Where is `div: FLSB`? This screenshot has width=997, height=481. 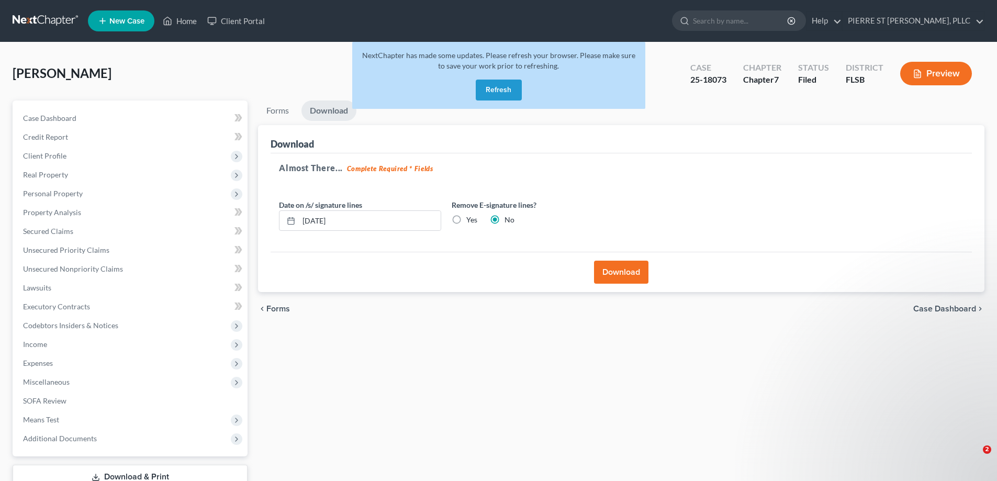 div: FLSB is located at coordinates (865, 80).